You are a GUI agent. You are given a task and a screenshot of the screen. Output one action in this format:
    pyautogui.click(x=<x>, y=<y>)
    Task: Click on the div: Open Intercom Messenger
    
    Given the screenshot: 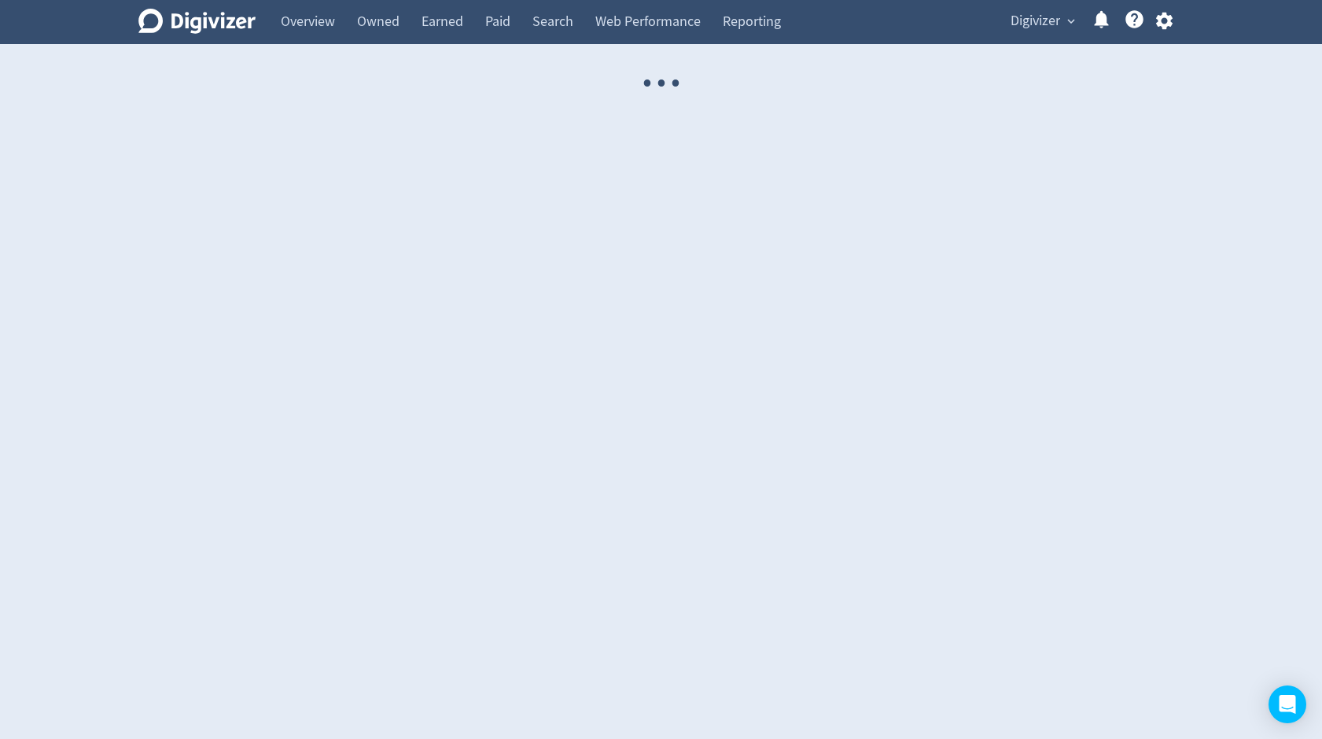 What is the action you would take?
    pyautogui.click(x=1288, y=704)
    